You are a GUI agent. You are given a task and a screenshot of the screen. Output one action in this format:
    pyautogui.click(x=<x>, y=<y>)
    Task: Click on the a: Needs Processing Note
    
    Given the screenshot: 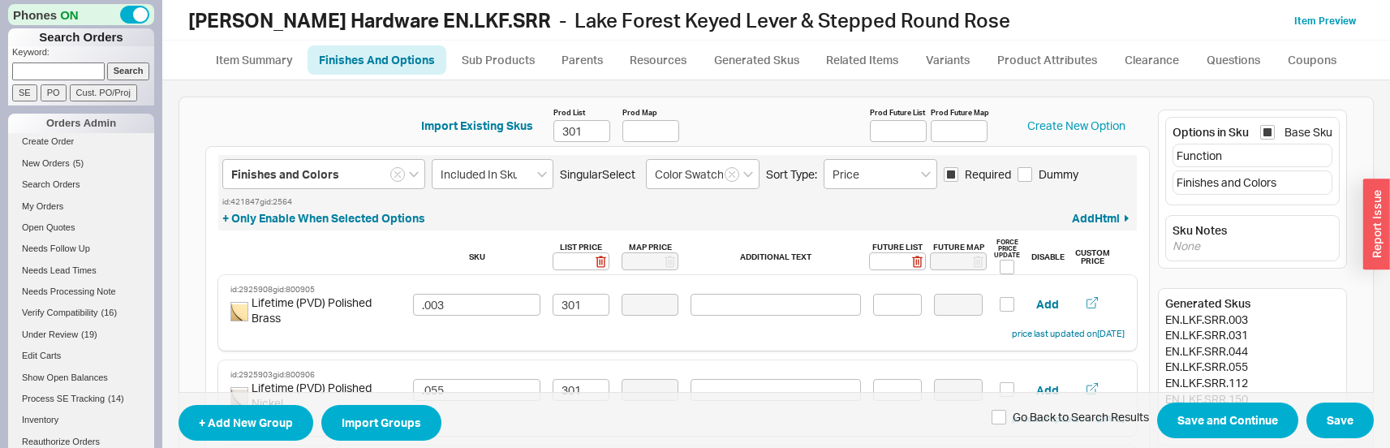 What is the action you would take?
    pyautogui.click(x=81, y=291)
    